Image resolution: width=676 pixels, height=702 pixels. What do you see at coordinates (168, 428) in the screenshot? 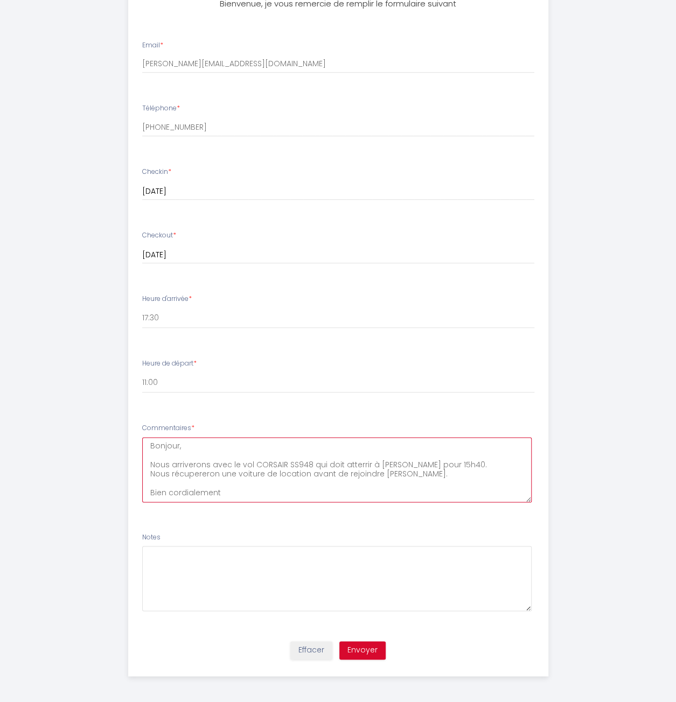
I see `label: Commentaires` at bounding box center [168, 428].